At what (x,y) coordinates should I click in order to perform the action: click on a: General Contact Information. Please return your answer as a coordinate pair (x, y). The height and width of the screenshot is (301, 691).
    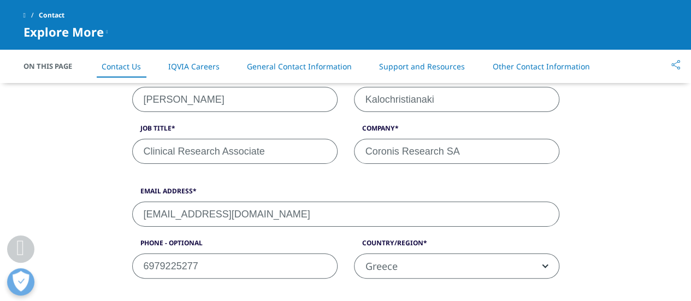
    Looking at the image, I should click on (299, 66).